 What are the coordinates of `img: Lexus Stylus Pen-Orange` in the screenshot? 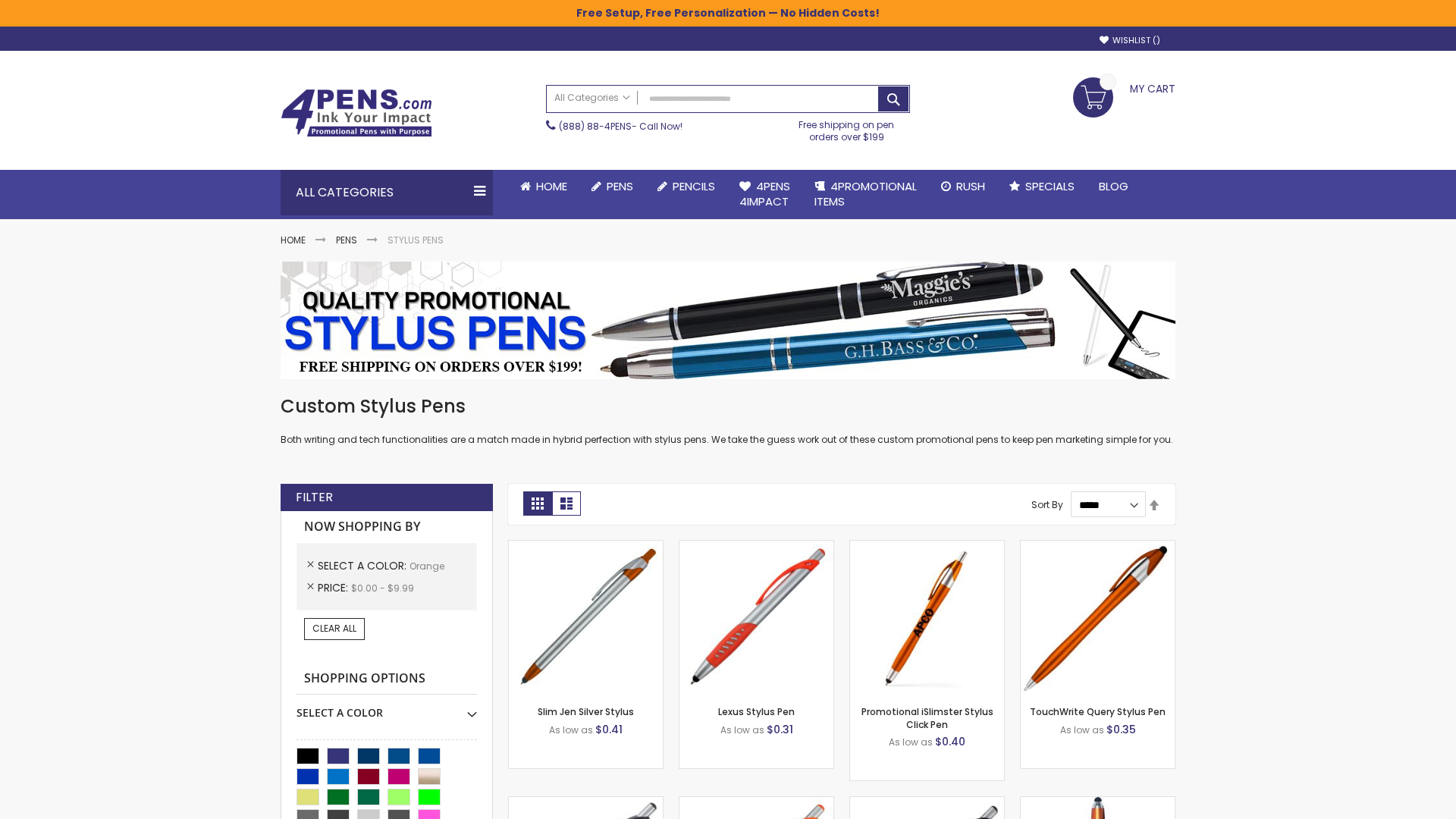 It's located at (756, 617).